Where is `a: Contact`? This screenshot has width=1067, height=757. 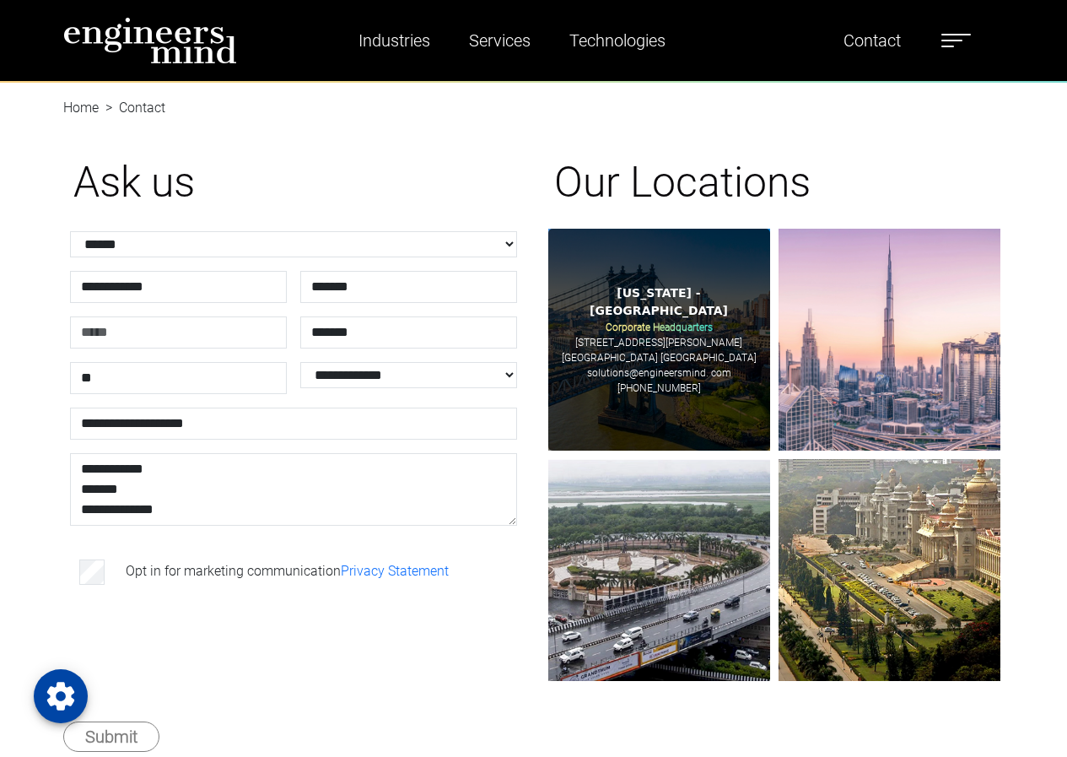 a: Contact is located at coordinates (872, 40).